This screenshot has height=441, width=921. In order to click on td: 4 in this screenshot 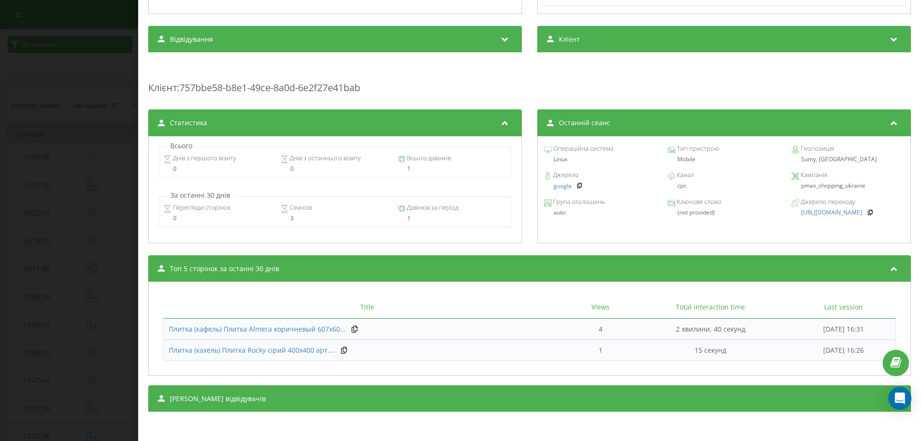, I will do `click(601, 329)`.